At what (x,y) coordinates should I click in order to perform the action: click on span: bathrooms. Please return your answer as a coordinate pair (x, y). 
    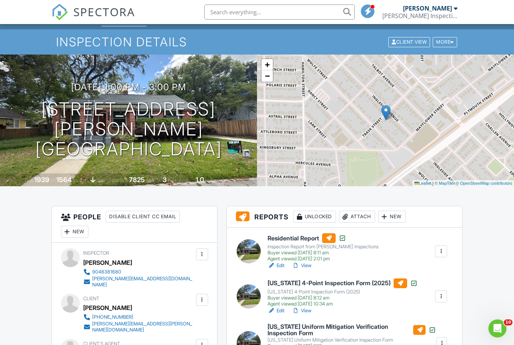
    Looking at the image, I should click on (215, 180).